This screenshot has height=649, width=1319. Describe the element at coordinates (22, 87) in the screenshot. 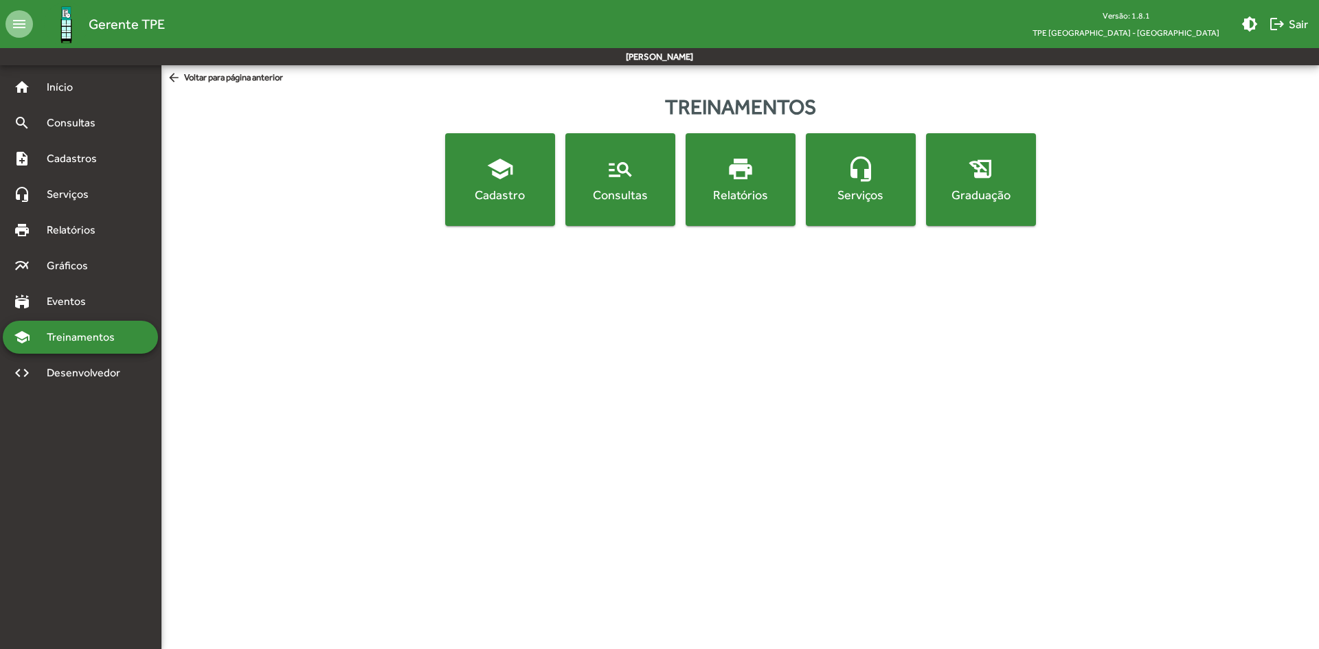

I see `mat-icon: home` at that location.